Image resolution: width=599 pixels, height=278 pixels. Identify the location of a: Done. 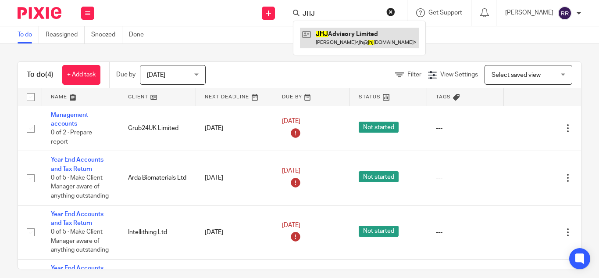
(139, 35).